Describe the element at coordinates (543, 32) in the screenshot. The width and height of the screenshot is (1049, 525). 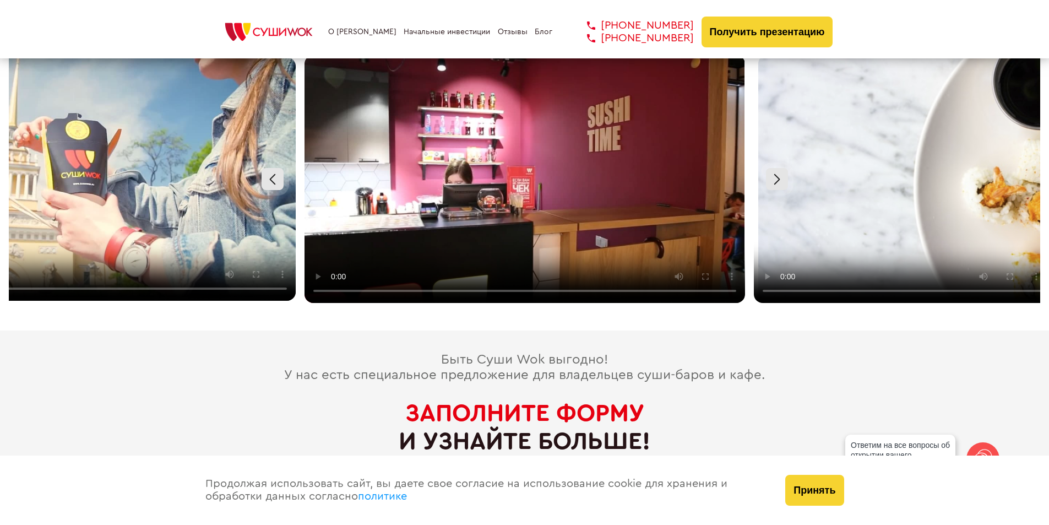
I see `a: Блог` at that location.